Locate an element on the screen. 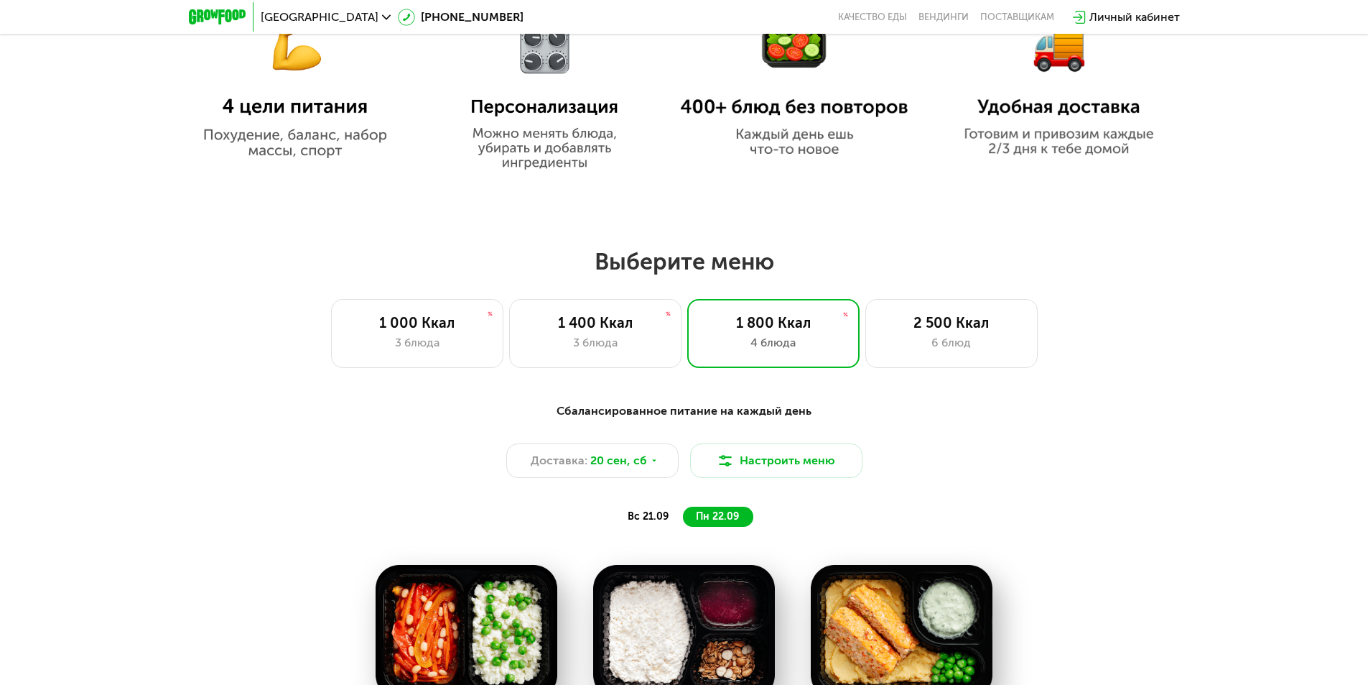 This screenshot has height=685, width=1368. a: Качество еды is located at coordinates (873, 17).